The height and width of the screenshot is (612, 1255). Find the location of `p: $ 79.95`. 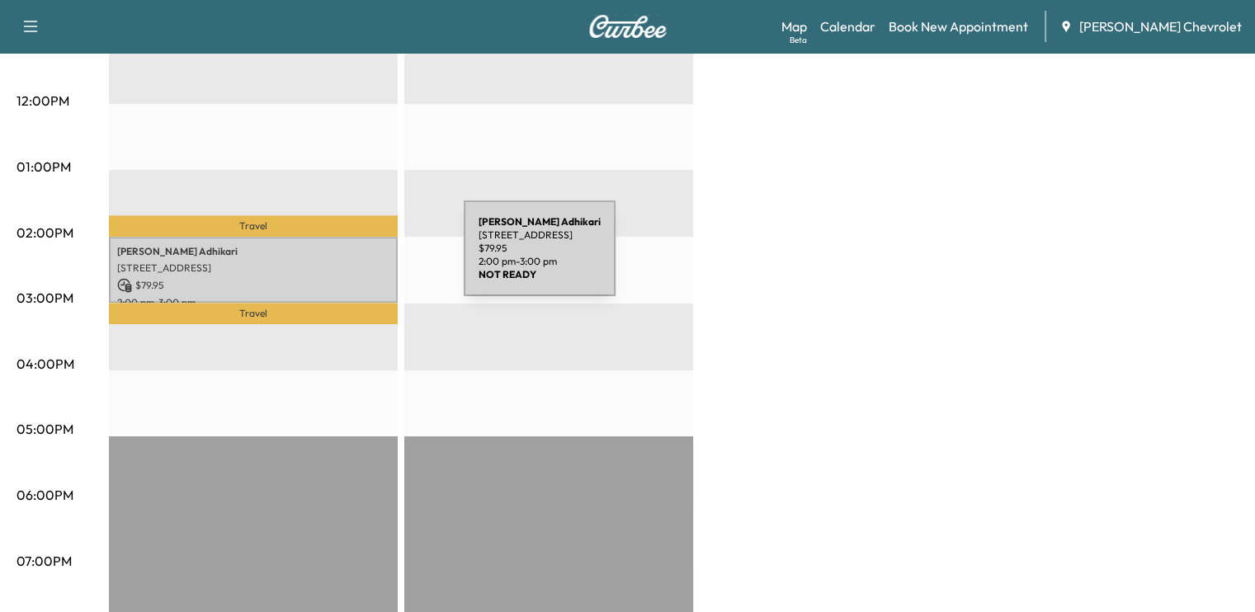

p: $ 79.95 is located at coordinates (253, 285).